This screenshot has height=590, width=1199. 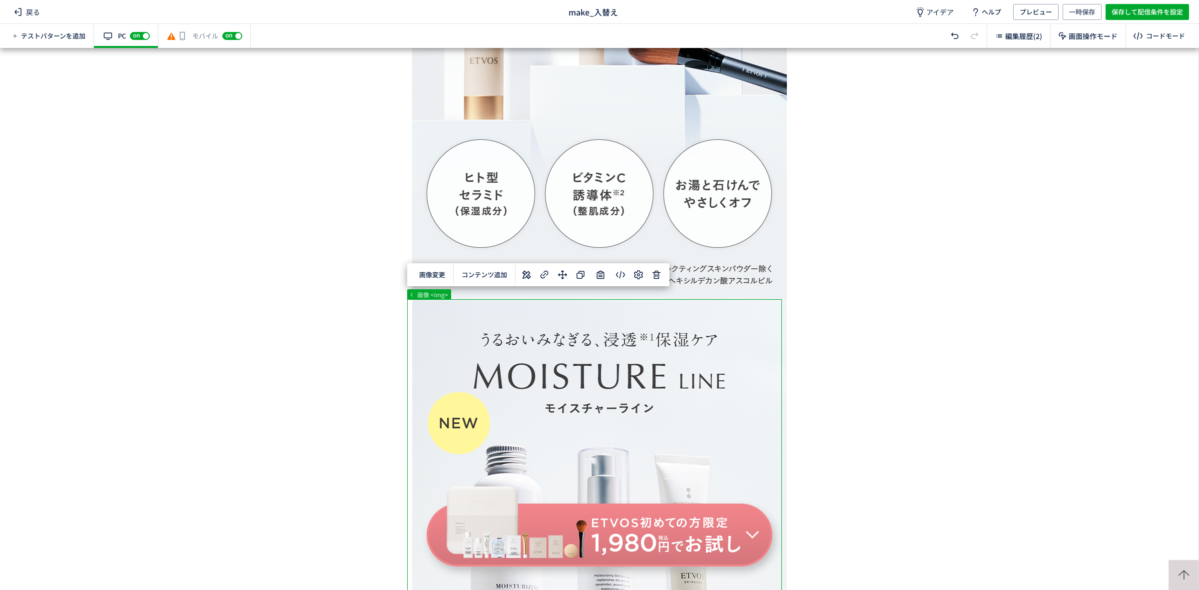 What do you see at coordinates (1035, 12) in the screenshot?
I see `button: プレビュー` at bounding box center [1035, 12].